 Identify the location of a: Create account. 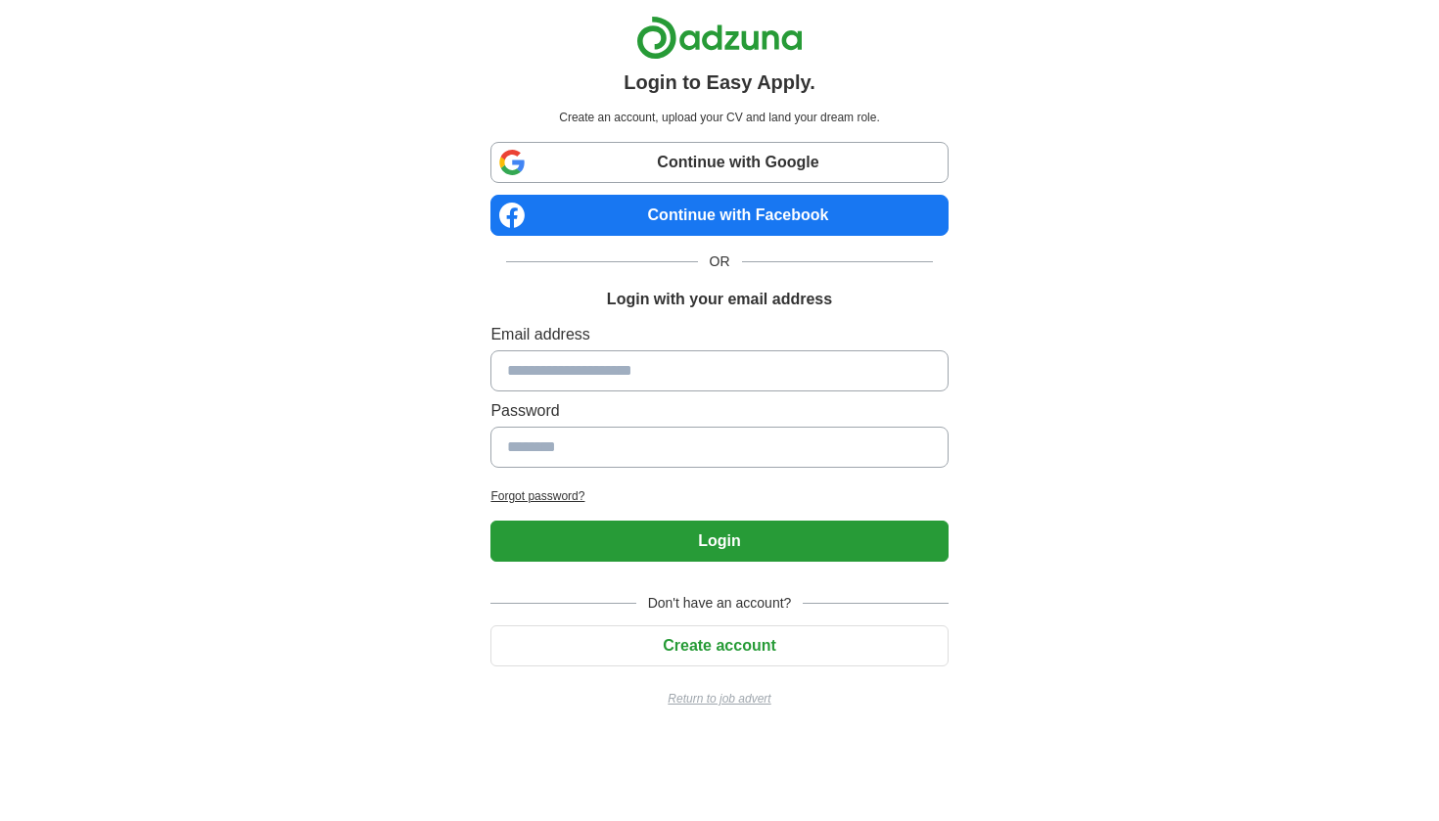
(718, 645).